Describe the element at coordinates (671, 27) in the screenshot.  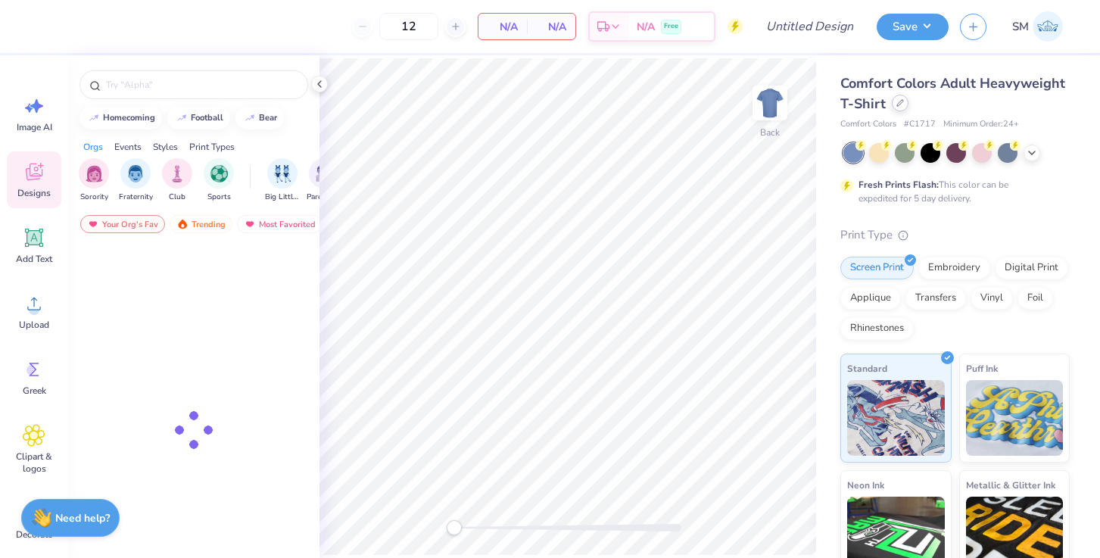
I see `span: Free` at that location.